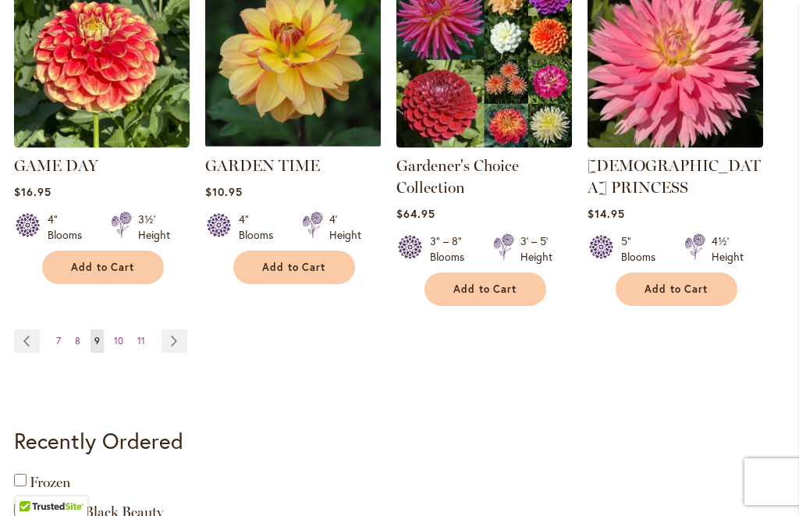 This screenshot has width=799, height=516. I want to click on span: 10, so click(119, 340).